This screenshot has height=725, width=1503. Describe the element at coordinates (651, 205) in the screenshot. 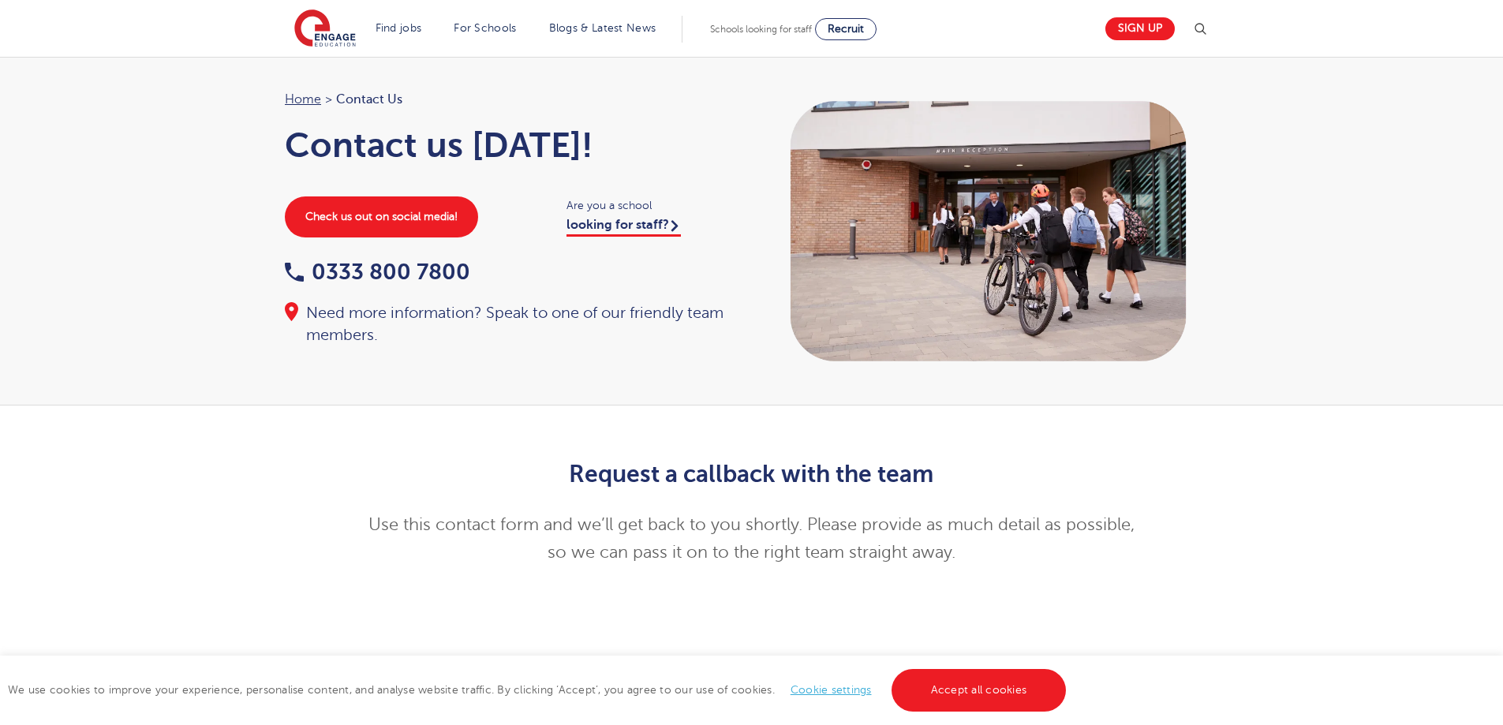

I see `span: Are you a school` at that location.